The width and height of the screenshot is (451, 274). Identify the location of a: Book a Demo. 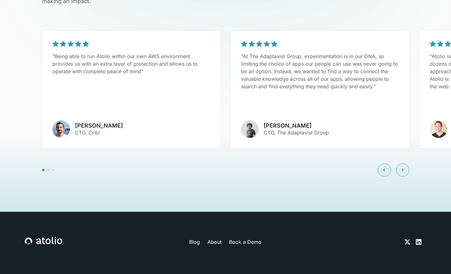
(245, 242).